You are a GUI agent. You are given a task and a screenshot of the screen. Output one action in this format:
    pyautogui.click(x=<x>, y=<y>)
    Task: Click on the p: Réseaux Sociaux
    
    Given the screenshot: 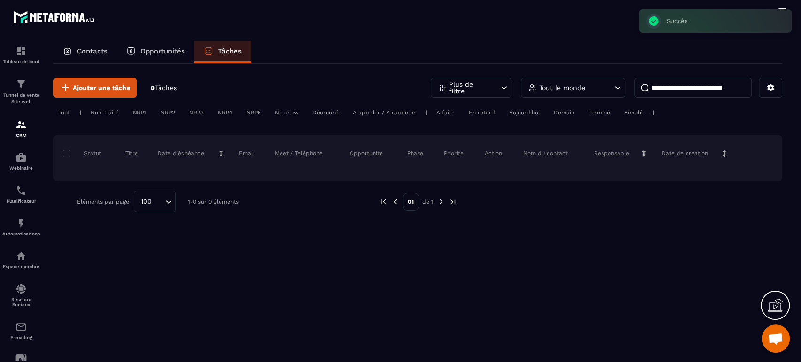 What is the action you would take?
    pyautogui.click(x=21, y=302)
    